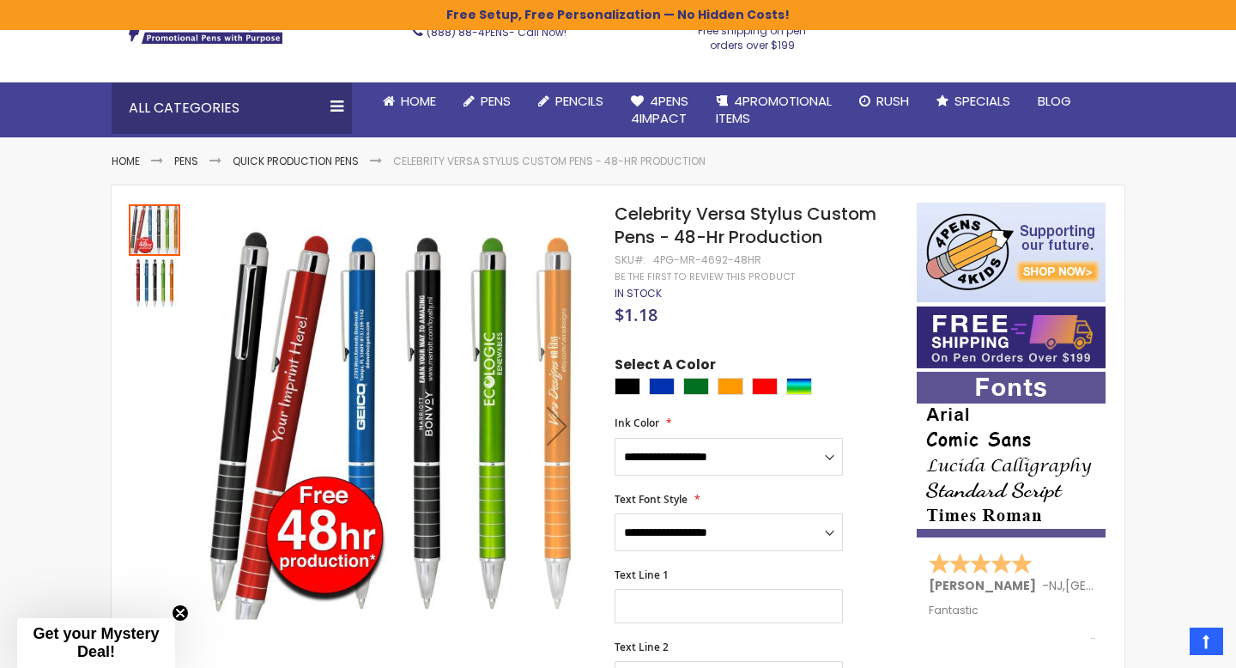 This screenshot has width=1236, height=668. I want to click on div: Assorted, so click(799, 386).